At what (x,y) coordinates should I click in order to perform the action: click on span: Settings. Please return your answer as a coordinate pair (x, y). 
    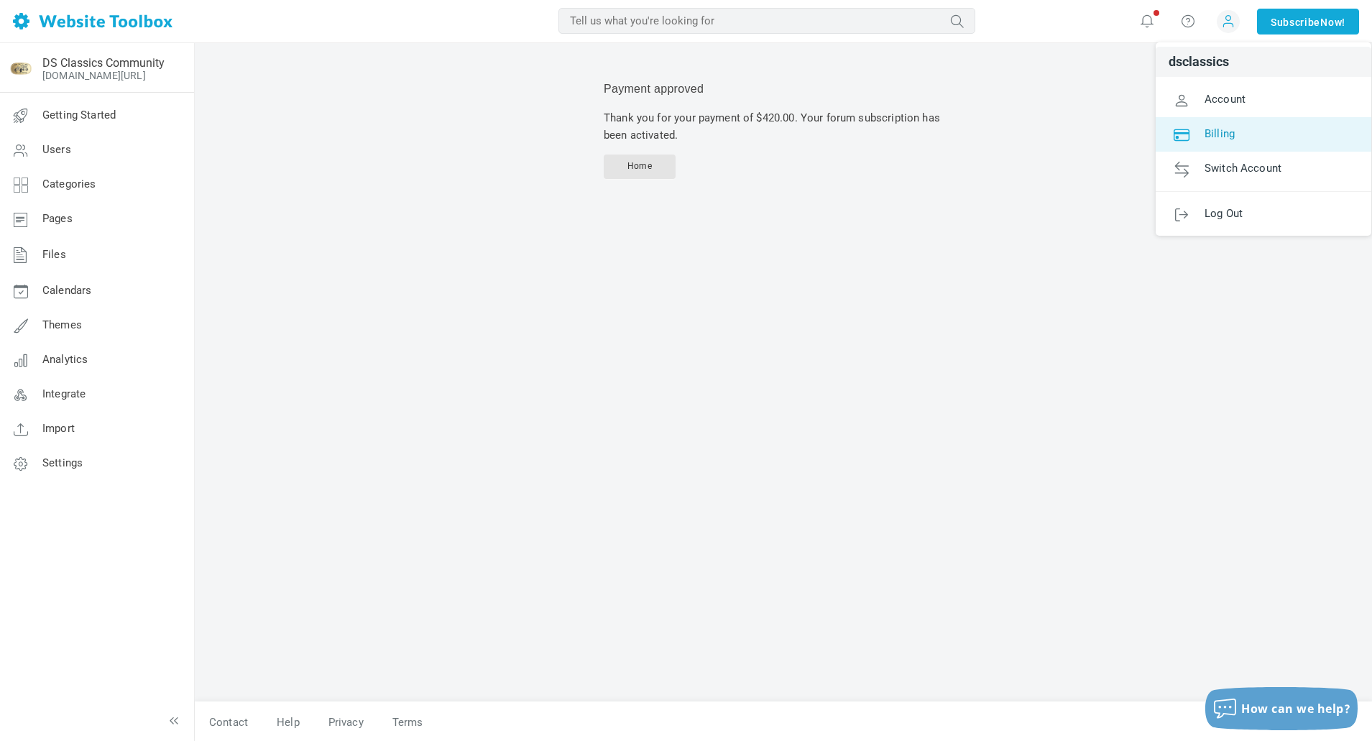
    Looking at the image, I should click on (63, 463).